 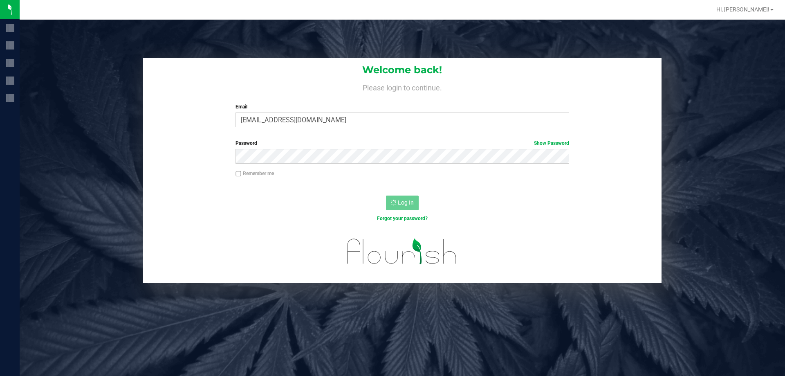 What do you see at coordinates (238, 174) in the screenshot?
I see `input: Remember me` at bounding box center [238, 174].